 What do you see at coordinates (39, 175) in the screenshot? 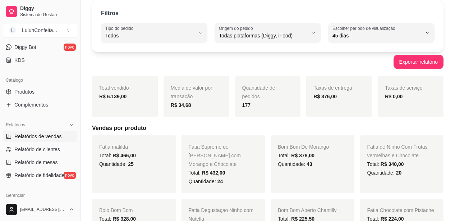
I see `span: Relatório de fidelidade` at bounding box center [39, 175].